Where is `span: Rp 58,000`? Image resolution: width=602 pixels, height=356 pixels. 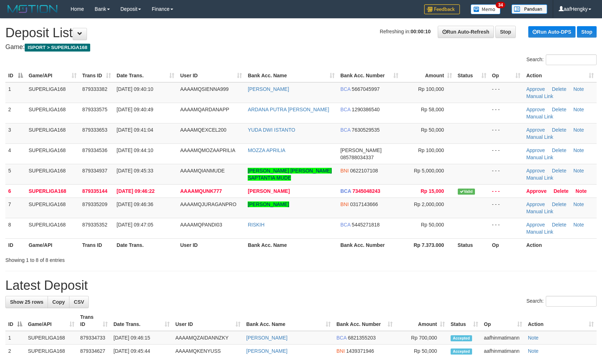 span: Rp 58,000 is located at coordinates (432, 110).